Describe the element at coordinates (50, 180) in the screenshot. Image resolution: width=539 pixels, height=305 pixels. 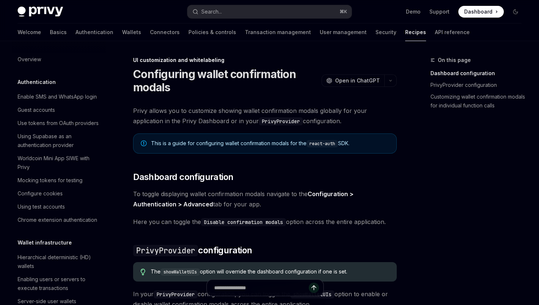
I see `div: Mocking tokens for testing` at that location.